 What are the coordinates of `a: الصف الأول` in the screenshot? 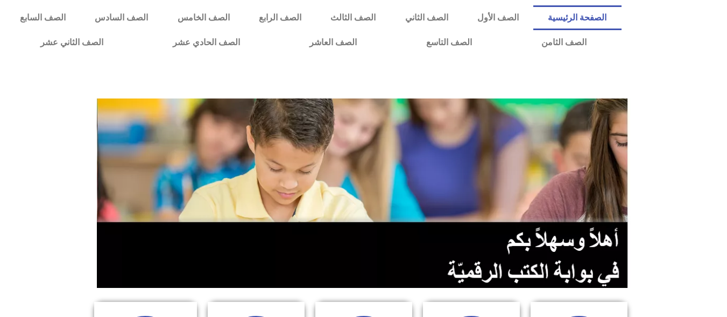 It's located at (498, 18).